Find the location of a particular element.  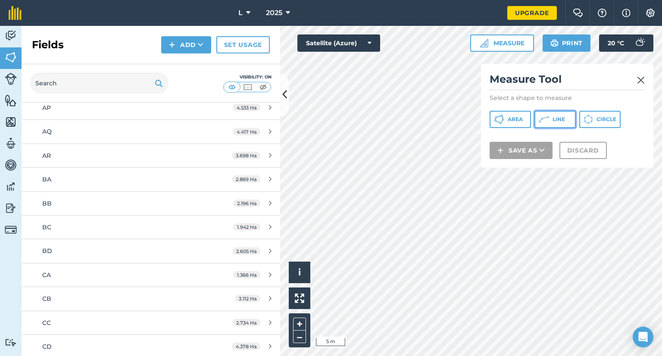

button: Circle is located at coordinates (600, 119).